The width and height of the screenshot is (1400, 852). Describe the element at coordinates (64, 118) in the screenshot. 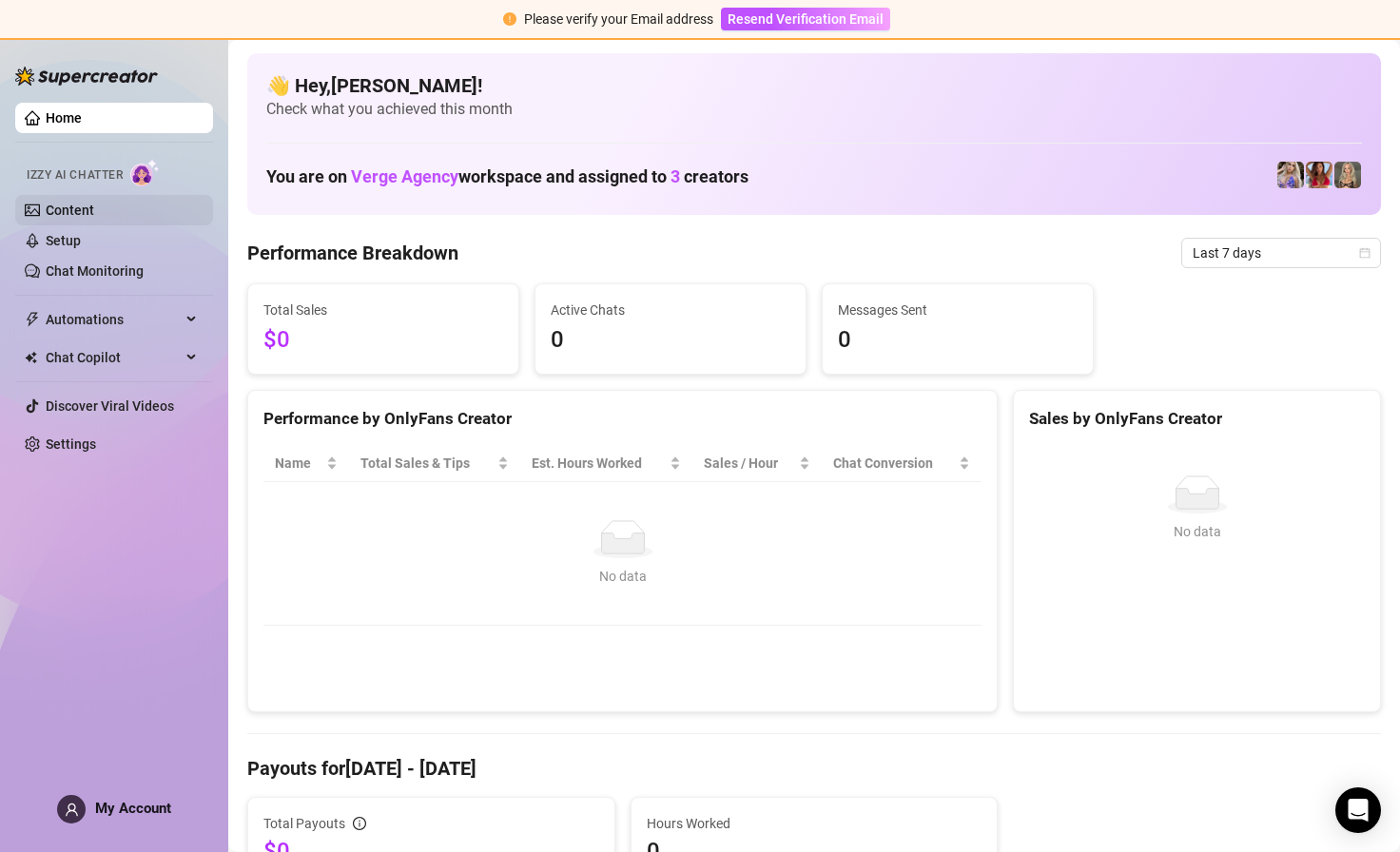

I see `a: Home` at that location.